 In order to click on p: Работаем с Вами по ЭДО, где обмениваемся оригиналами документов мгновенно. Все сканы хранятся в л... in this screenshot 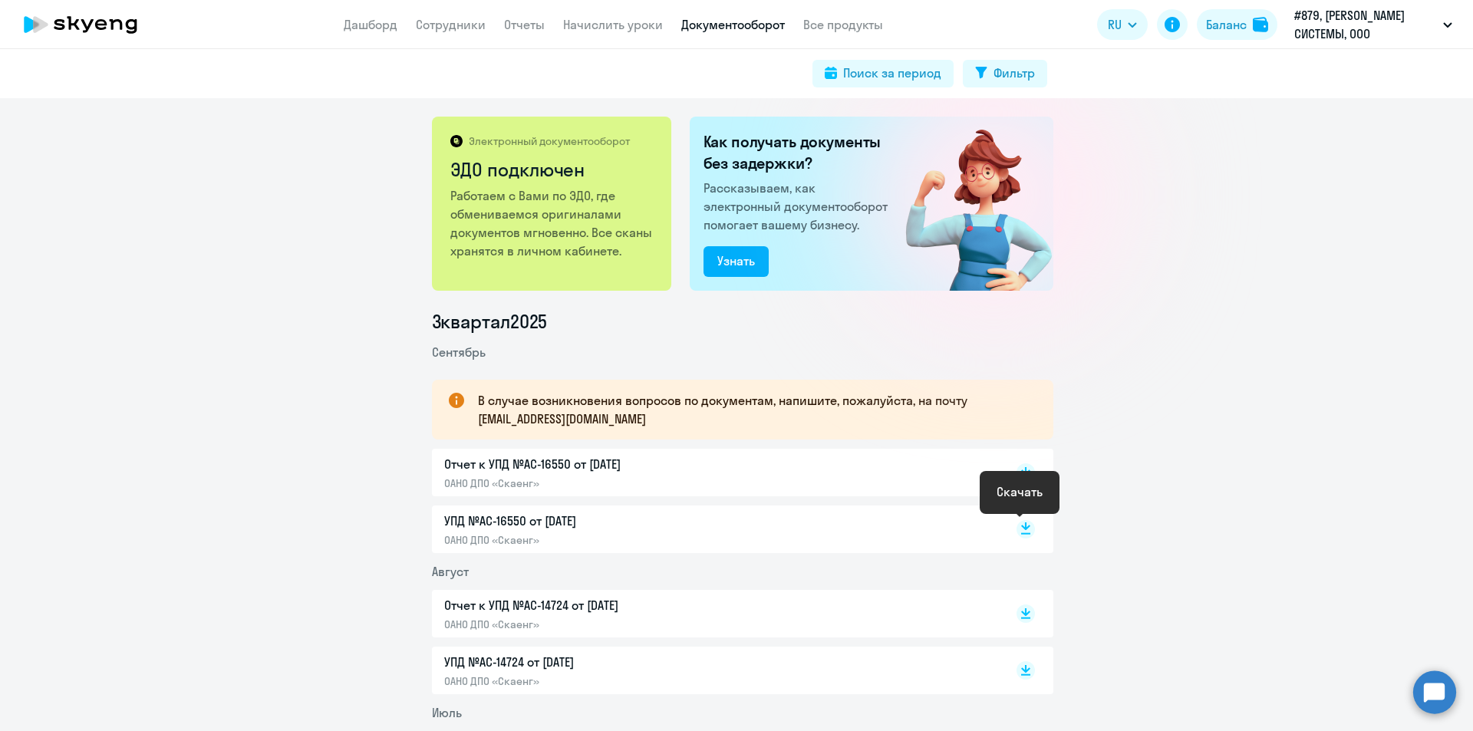, I will do `click(553, 223)`.